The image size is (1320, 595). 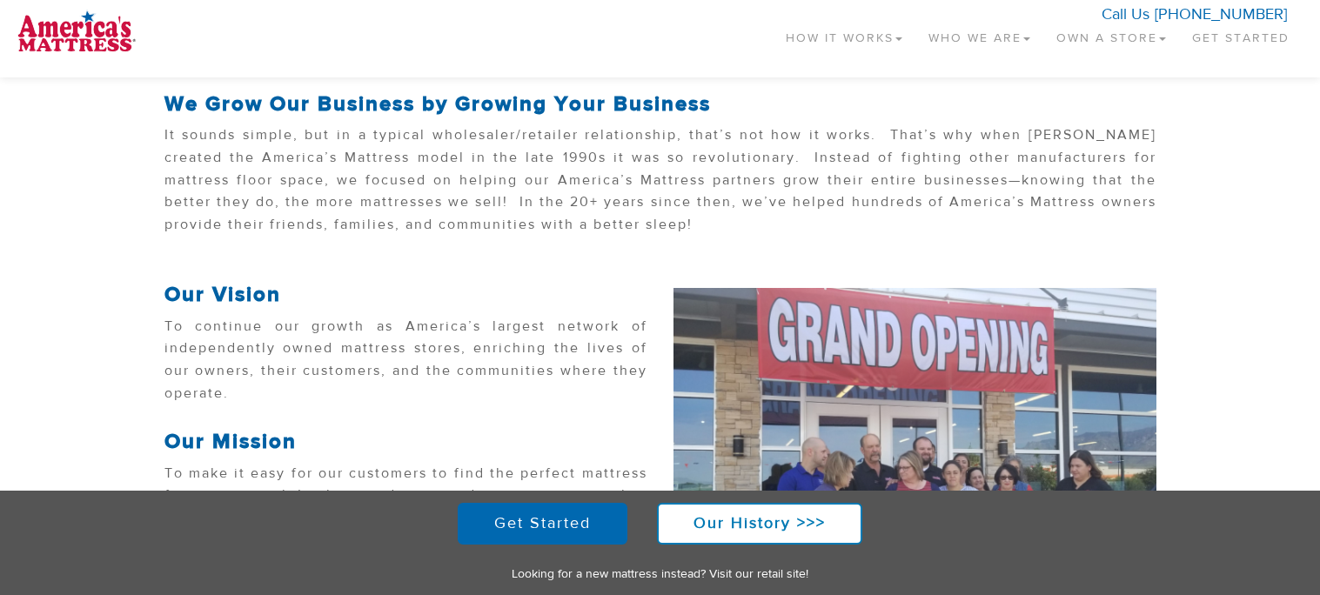 What do you see at coordinates (660, 184) in the screenshot?
I see `p: It sounds simple, but in a typical wholesaler/retailer relationship, that’s not how it works. Tha...` at bounding box center [660, 184].